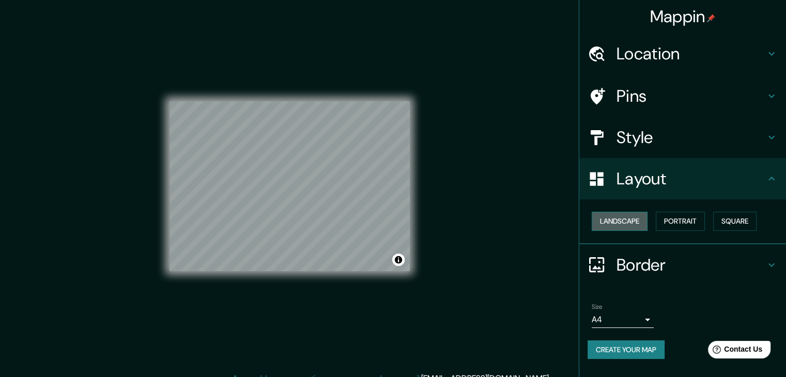  What do you see at coordinates (691, 137) in the screenshot?
I see `h4: Style` at bounding box center [691, 137].